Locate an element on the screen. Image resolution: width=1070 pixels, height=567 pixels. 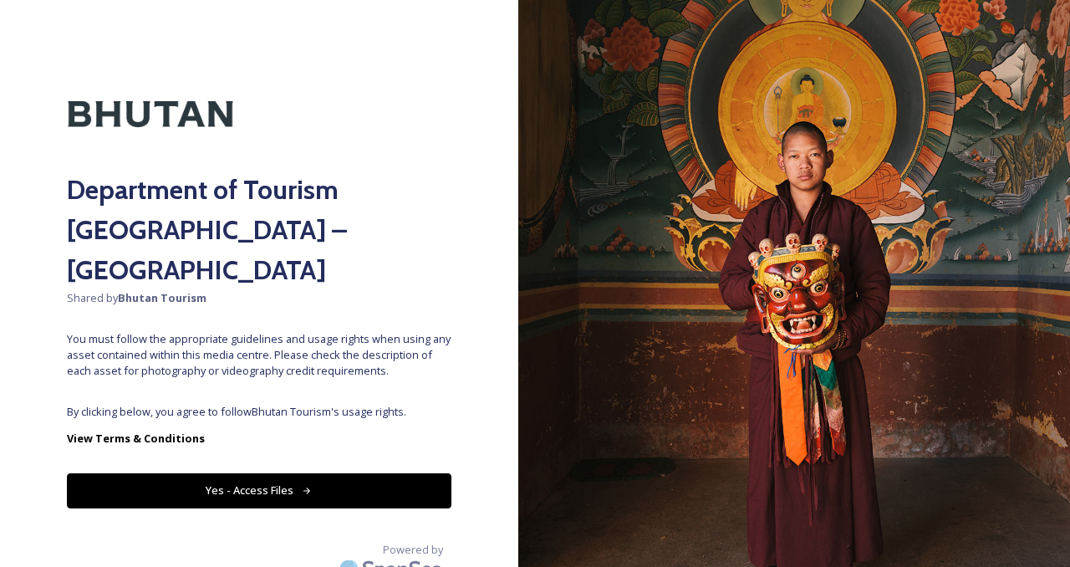
button: Yes - Access Files is located at coordinates (259, 490).